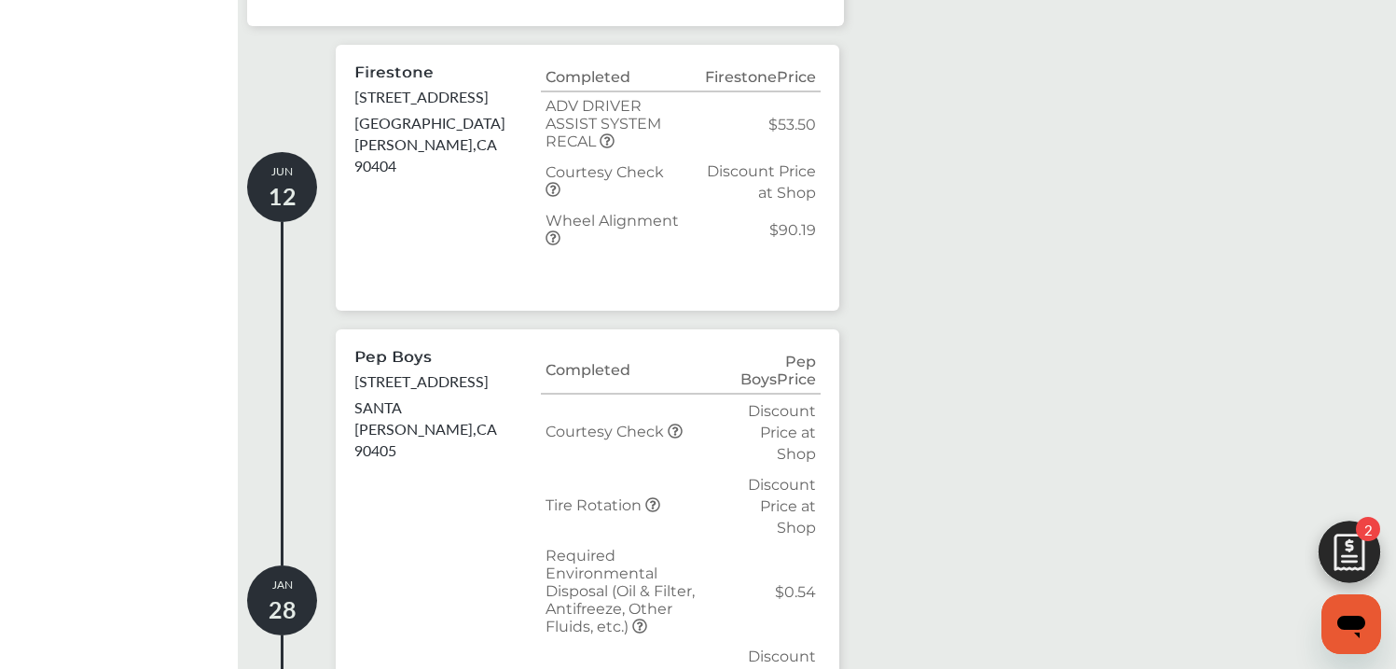 This screenshot has width=1396, height=669. Describe the element at coordinates (1349, 557) in the screenshot. I see `img: edit-cartIcon.11d11f9a.svg` at that location.